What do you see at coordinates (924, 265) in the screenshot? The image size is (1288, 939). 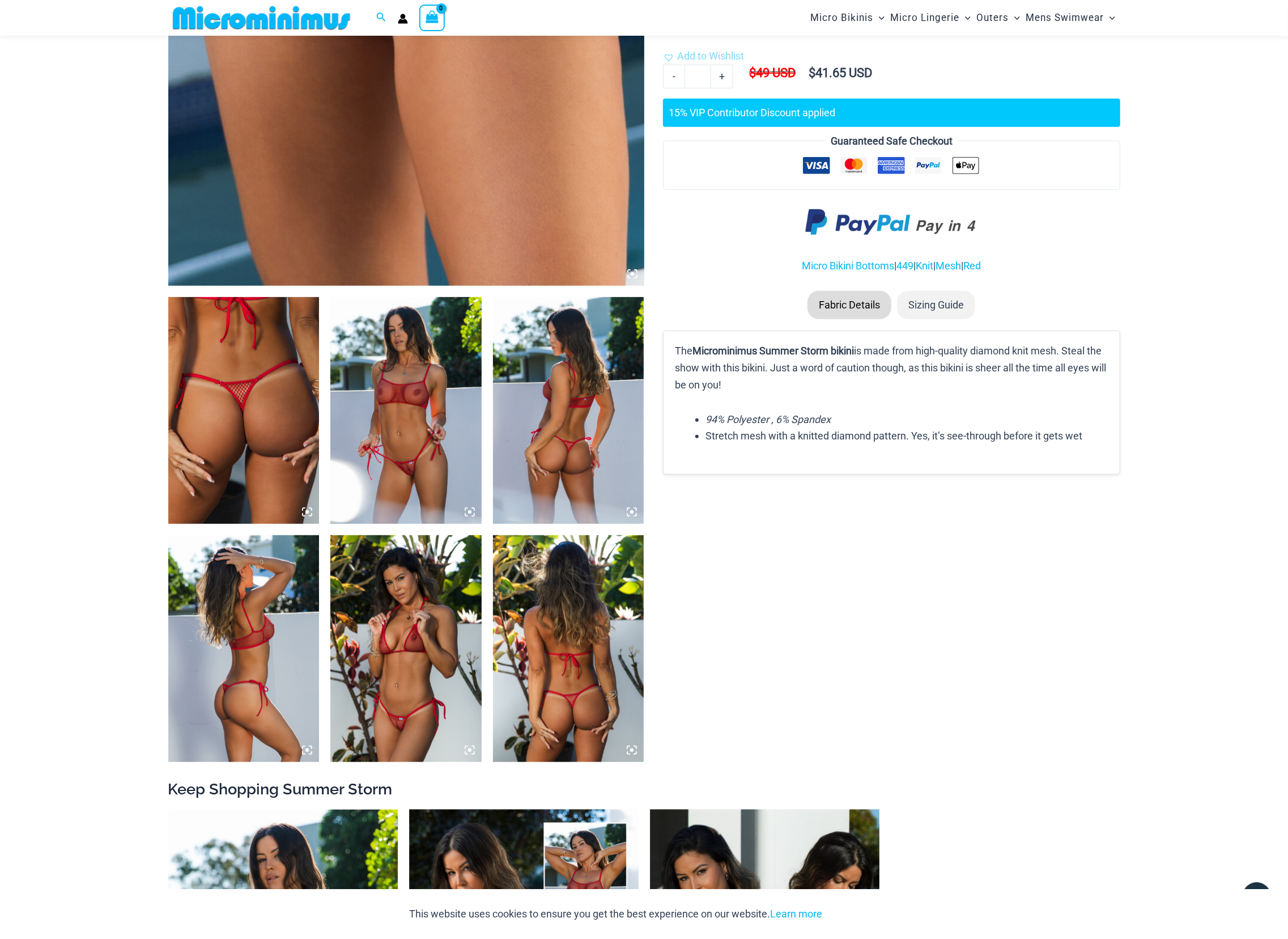 I see `a: Knit` at bounding box center [924, 265].